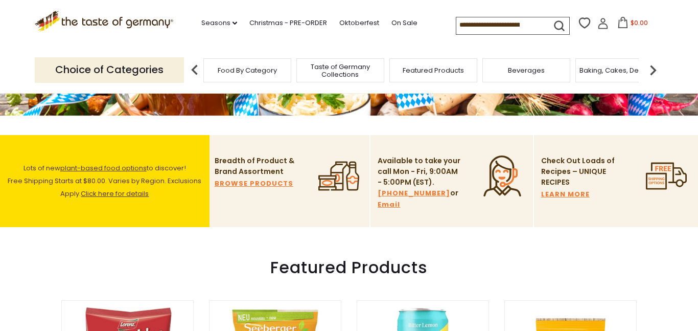 This screenshot has height=331, width=698. I want to click on p: Choice of Categories, so click(109, 69).